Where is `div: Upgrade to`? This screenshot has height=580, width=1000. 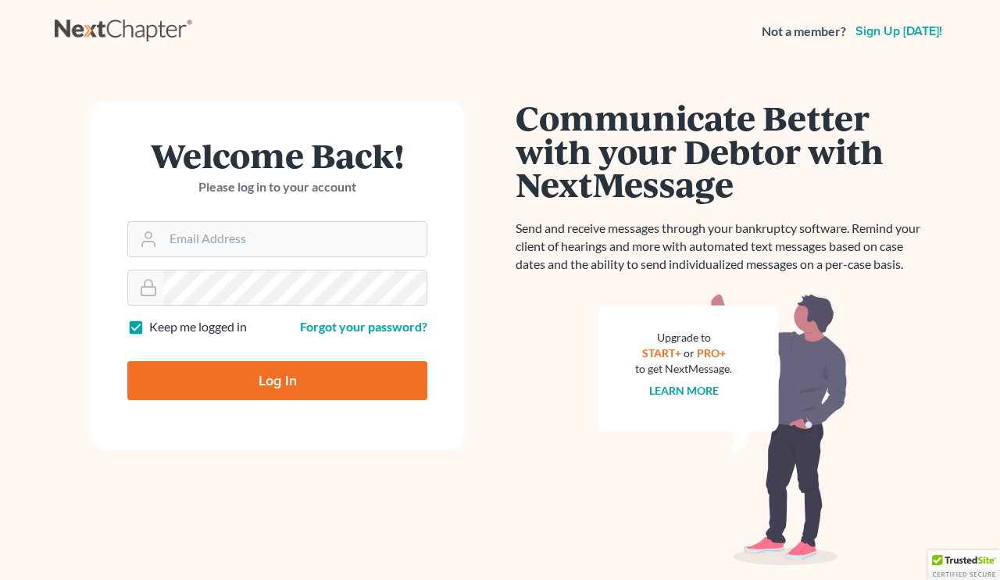
div: Upgrade to is located at coordinates (684, 338).